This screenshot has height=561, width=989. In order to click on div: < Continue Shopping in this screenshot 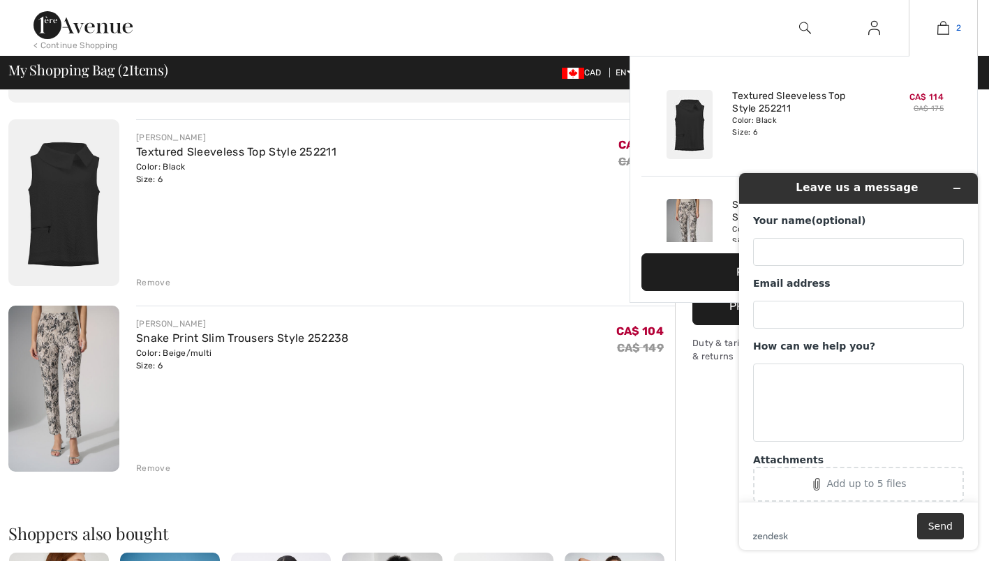, I will do `click(75, 45)`.